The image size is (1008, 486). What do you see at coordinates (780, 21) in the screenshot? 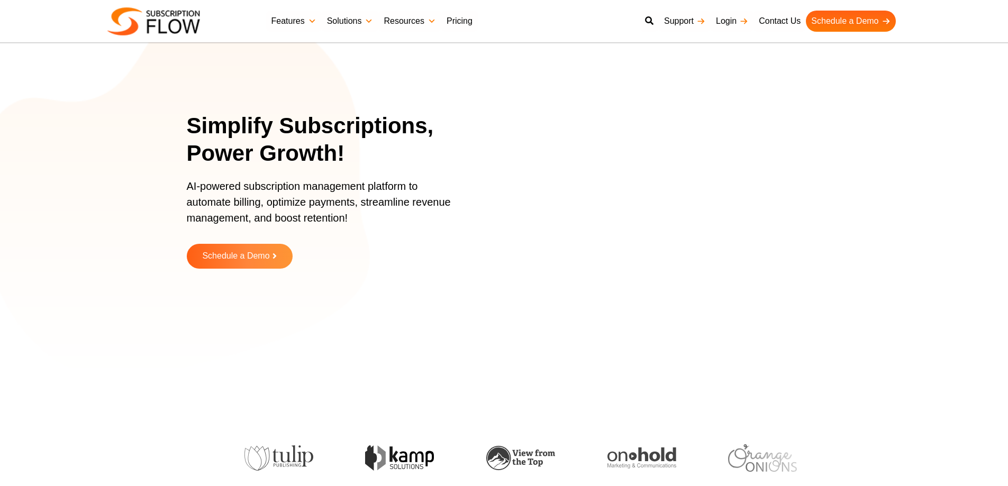
I see `a: Contact Us` at bounding box center [780, 21].